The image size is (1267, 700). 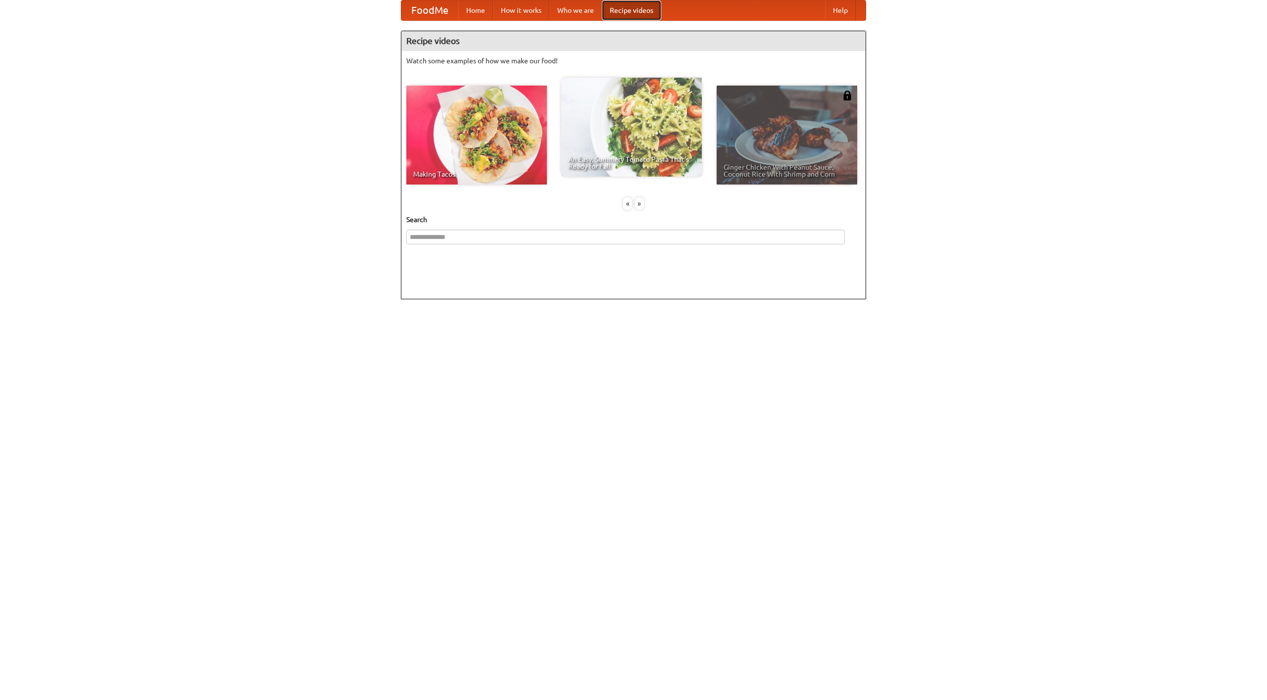 What do you see at coordinates (477, 174) in the screenshot?
I see `span: Making Tacos` at bounding box center [477, 174].